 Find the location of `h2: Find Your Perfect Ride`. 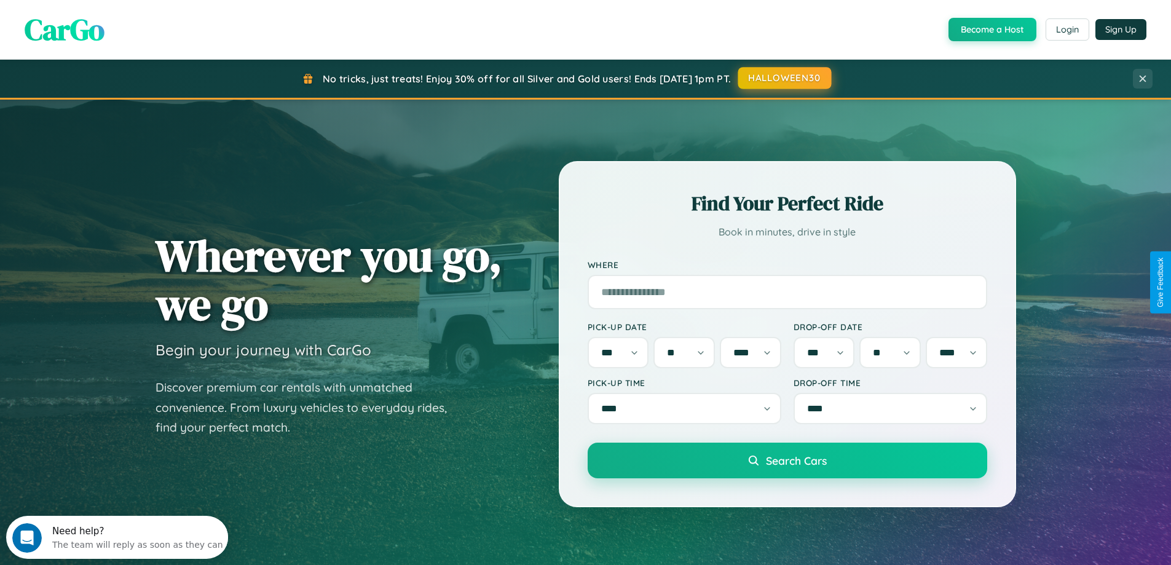

h2: Find Your Perfect Ride is located at coordinates (788, 203).